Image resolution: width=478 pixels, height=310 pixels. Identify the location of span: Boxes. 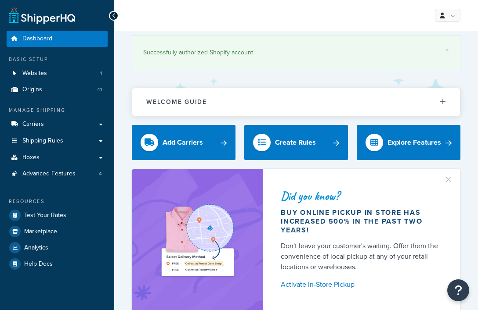
(31, 158).